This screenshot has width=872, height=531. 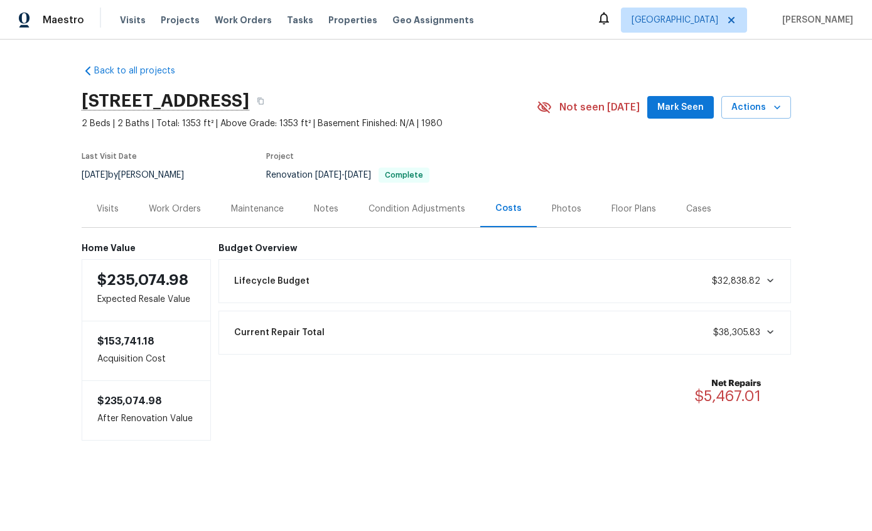 What do you see at coordinates (348, 175) in the screenshot?
I see `span: Renovation` at bounding box center [348, 175].